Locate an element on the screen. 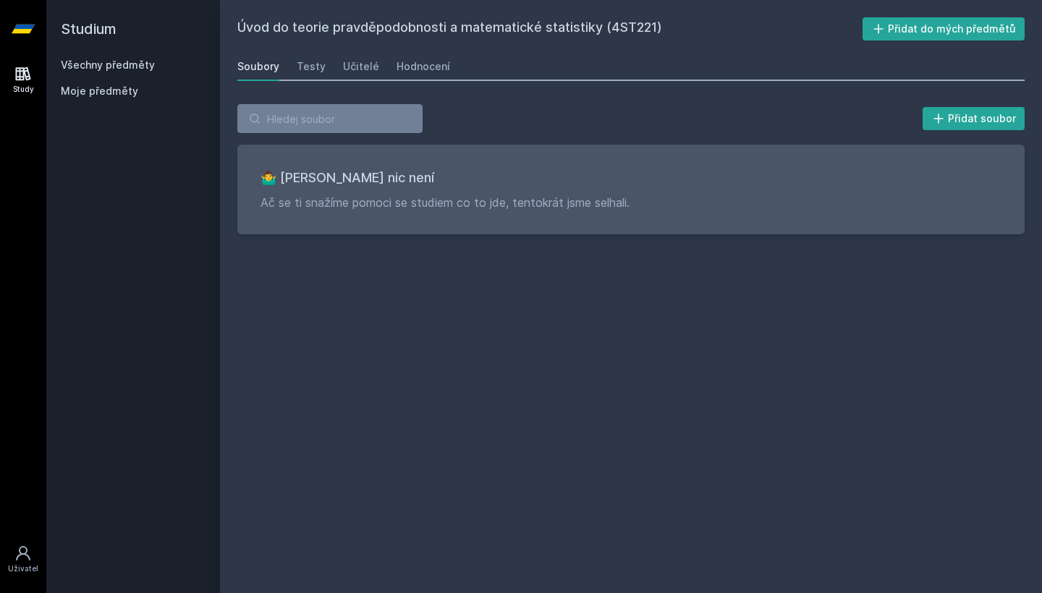  button: Přidat soubor is located at coordinates (974, 119).